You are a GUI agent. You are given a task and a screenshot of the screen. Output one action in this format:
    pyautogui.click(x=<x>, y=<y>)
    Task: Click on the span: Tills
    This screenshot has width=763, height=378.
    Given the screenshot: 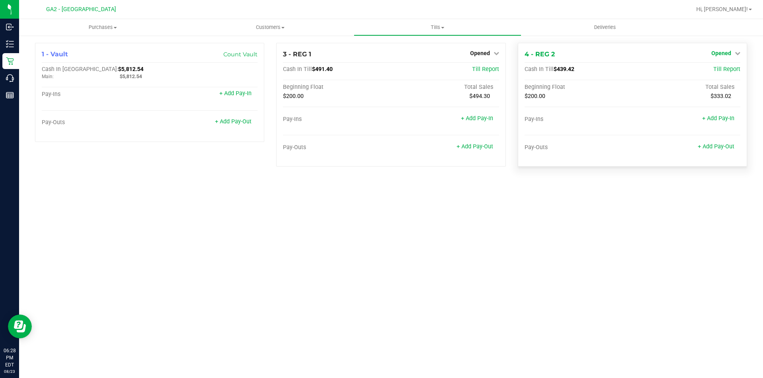 What is the action you would take?
    pyautogui.click(x=437, y=27)
    